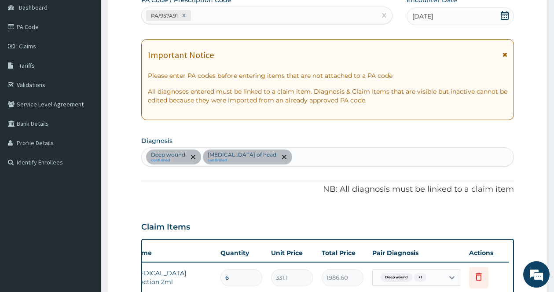 This screenshot has height=292, width=554. Describe the element at coordinates (168, 155) in the screenshot. I see `p: Deep wound` at that location.